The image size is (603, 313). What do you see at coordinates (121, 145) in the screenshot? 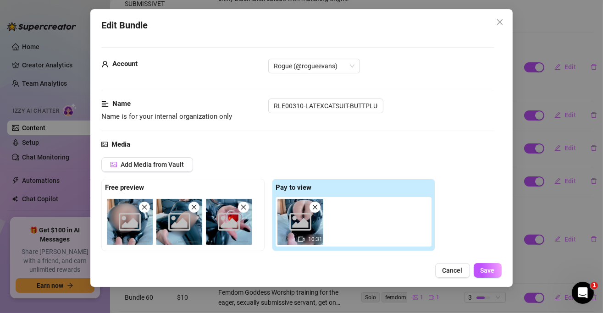
I see `strong: Media` at bounding box center [121, 145].